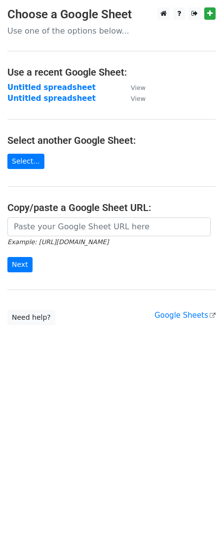 This screenshot has height=555, width=223. What do you see at coordinates (112, 31) in the screenshot?
I see `p: Use one of the options below...` at bounding box center [112, 31].